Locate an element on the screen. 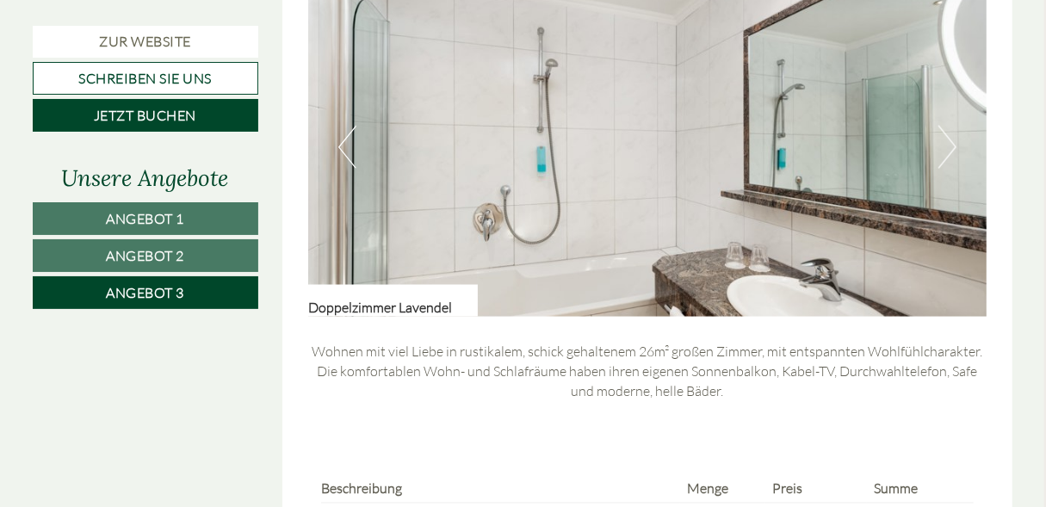 The height and width of the screenshot is (507, 1046). a: Schreiben Sie uns is located at coordinates (145, 78).